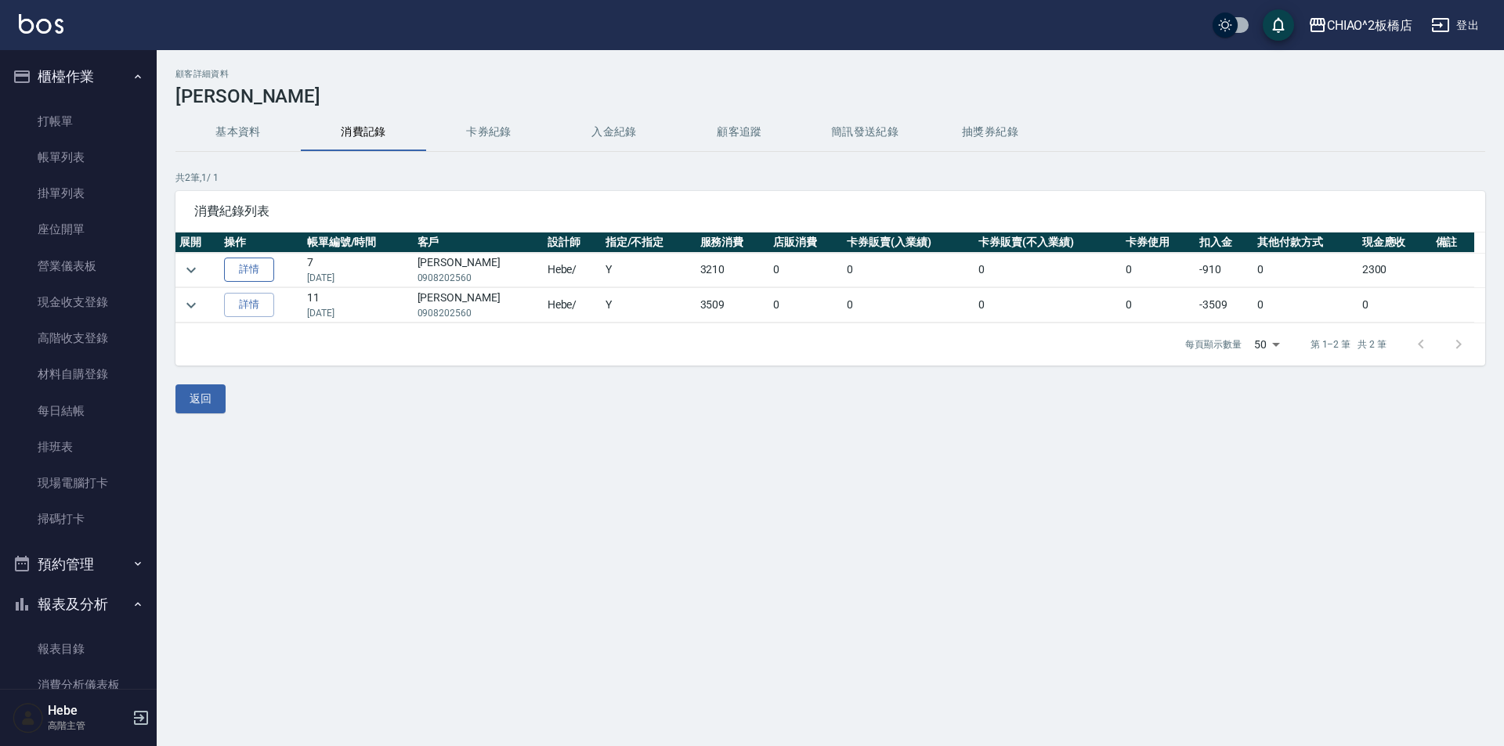 The height and width of the screenshot is (746, 1504). I want to click on th: 服務消費, so click(733, 243).